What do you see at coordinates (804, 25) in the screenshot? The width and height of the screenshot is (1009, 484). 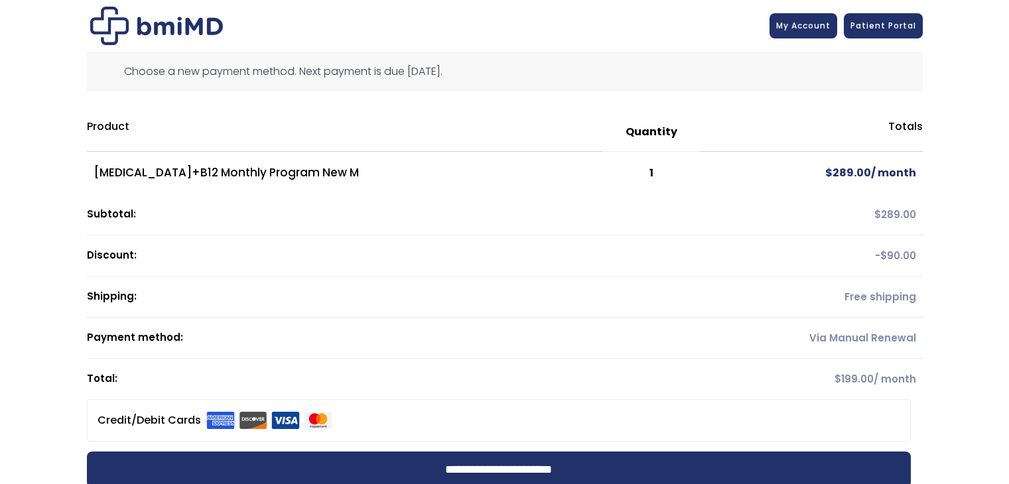 I see `span: My Account` at bounding box center [804, 25].